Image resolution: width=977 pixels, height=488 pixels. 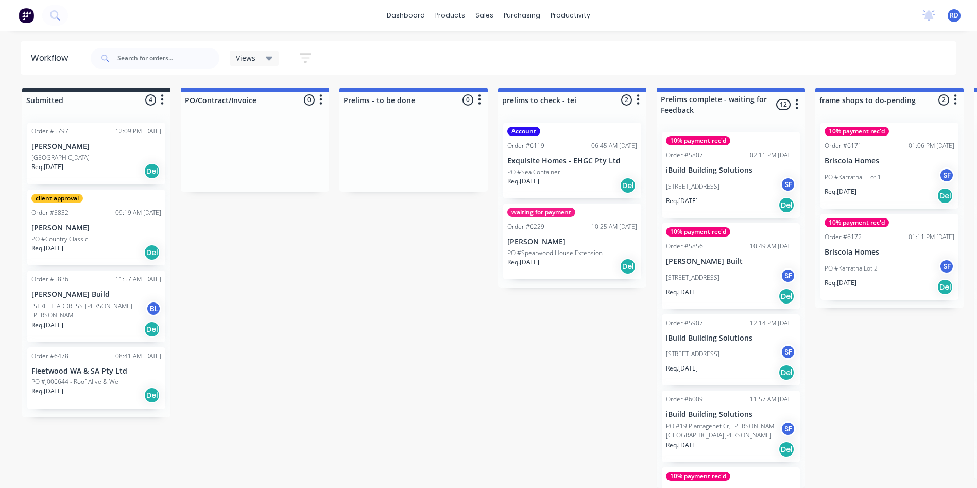 I want to click on div: Order #5807, so click(x=685, y=155).